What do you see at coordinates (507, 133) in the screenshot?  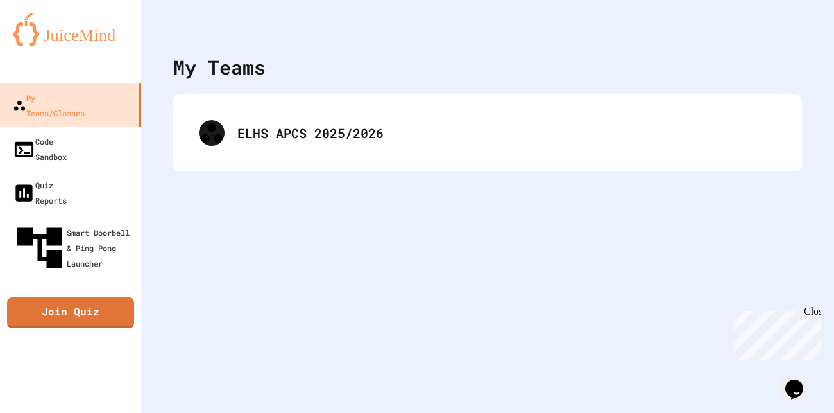 I see `div: ELHS APCS 2025/2026` at bounding box center [507, 133].